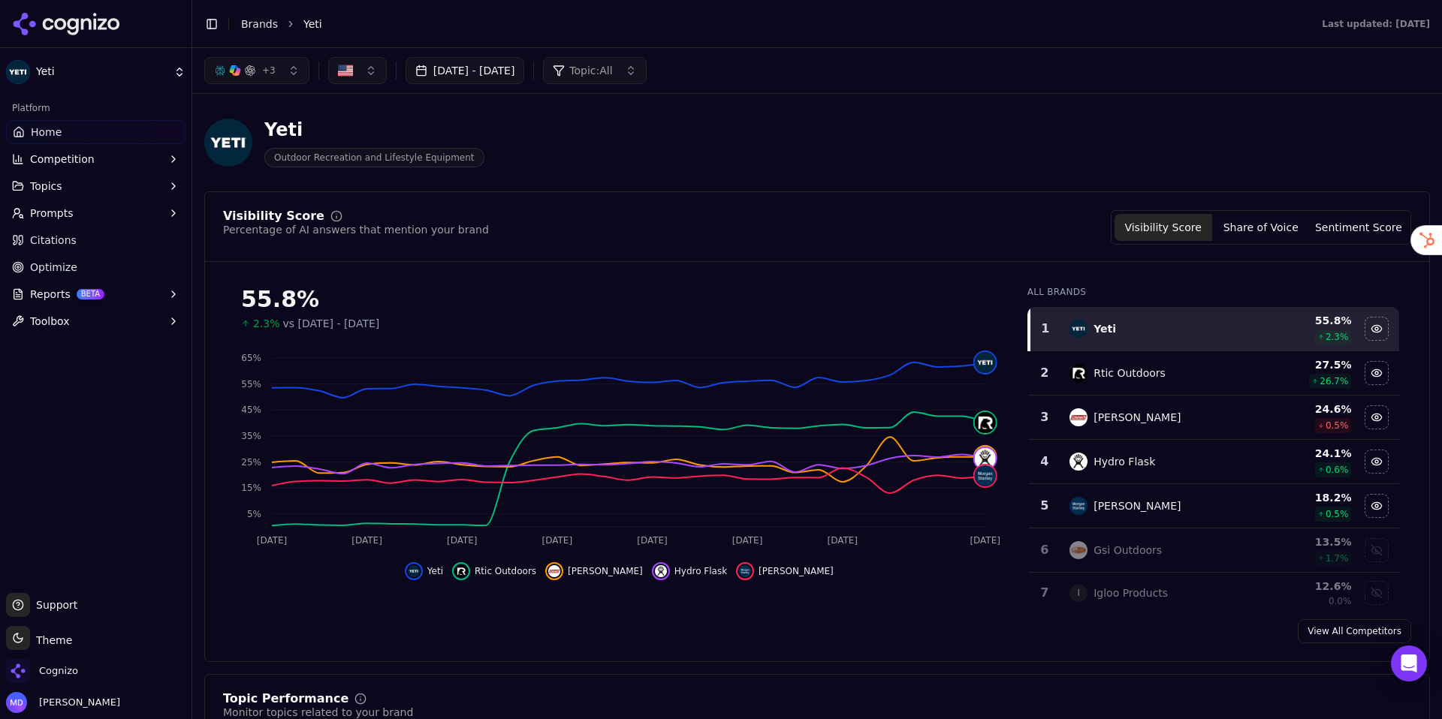 The image size is (1442, 719). Describe the element at coordinates (1163, 228) in the screenshot. I see `button: Visibility Score` at that location.